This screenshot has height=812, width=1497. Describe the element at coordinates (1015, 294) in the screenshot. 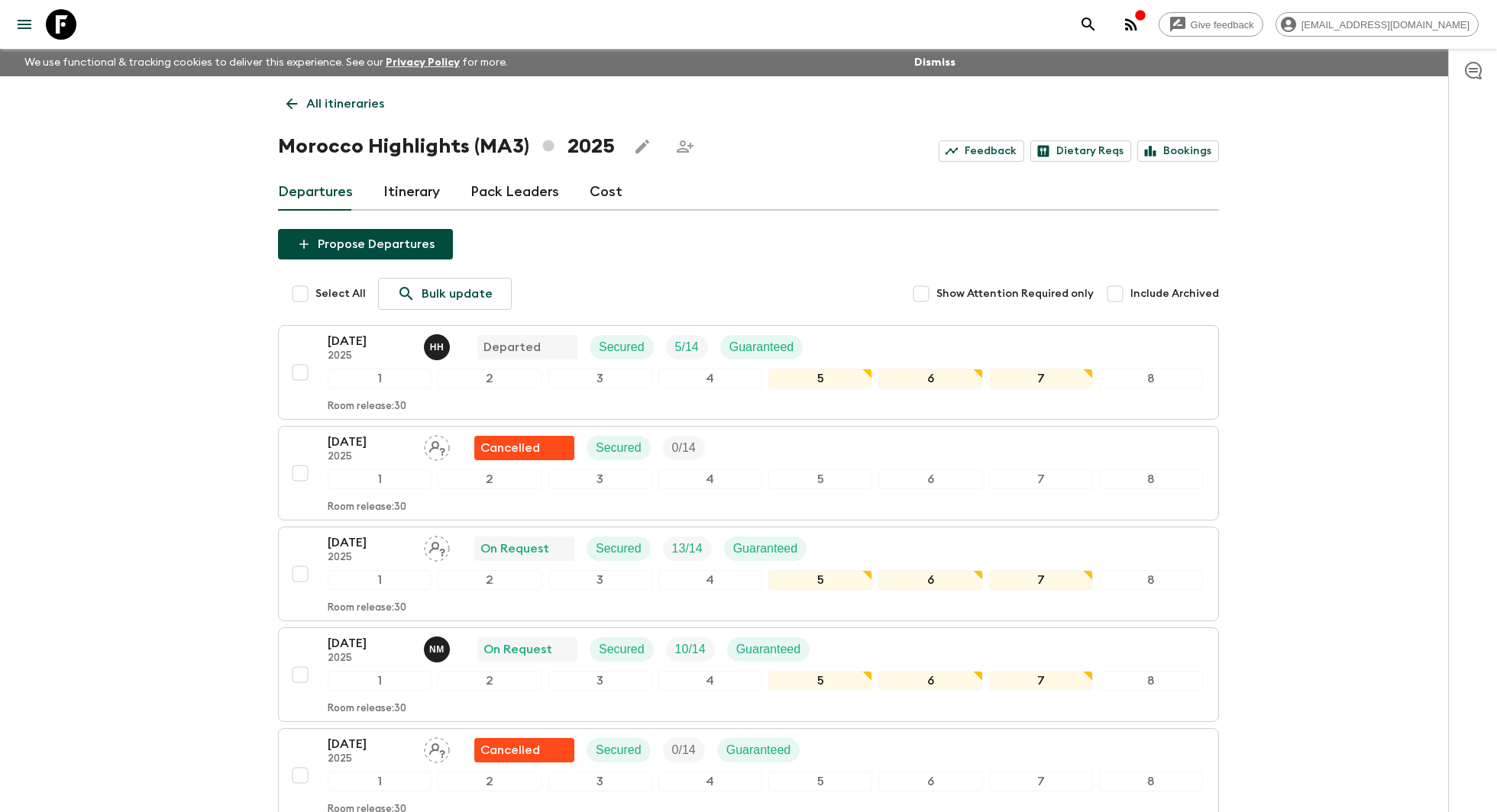

I see `span: Show Attention Required only` at that location.